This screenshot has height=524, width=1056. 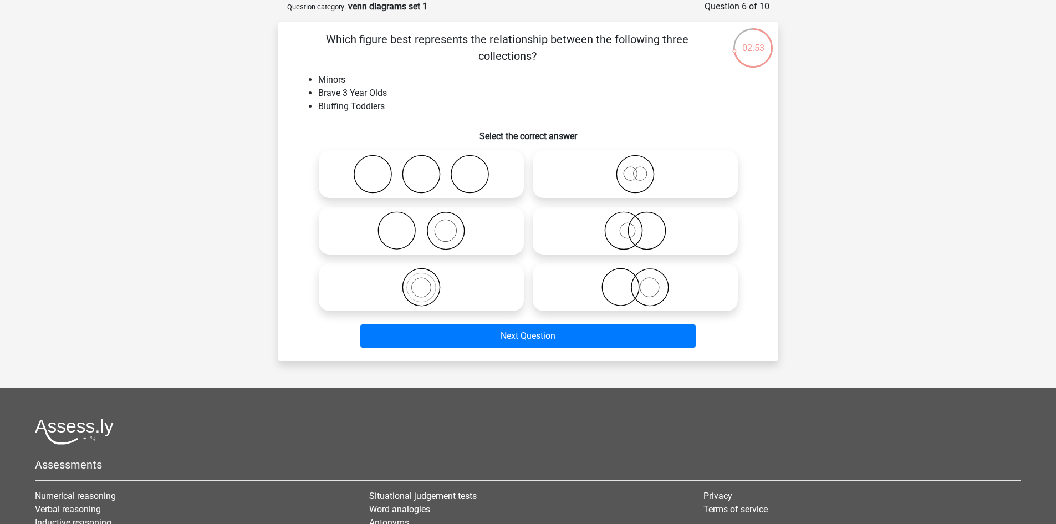 What do you see at coordinates (400, 509) in the screenshot?
I see `a: Word analogies` at bounding box center [400, 509].